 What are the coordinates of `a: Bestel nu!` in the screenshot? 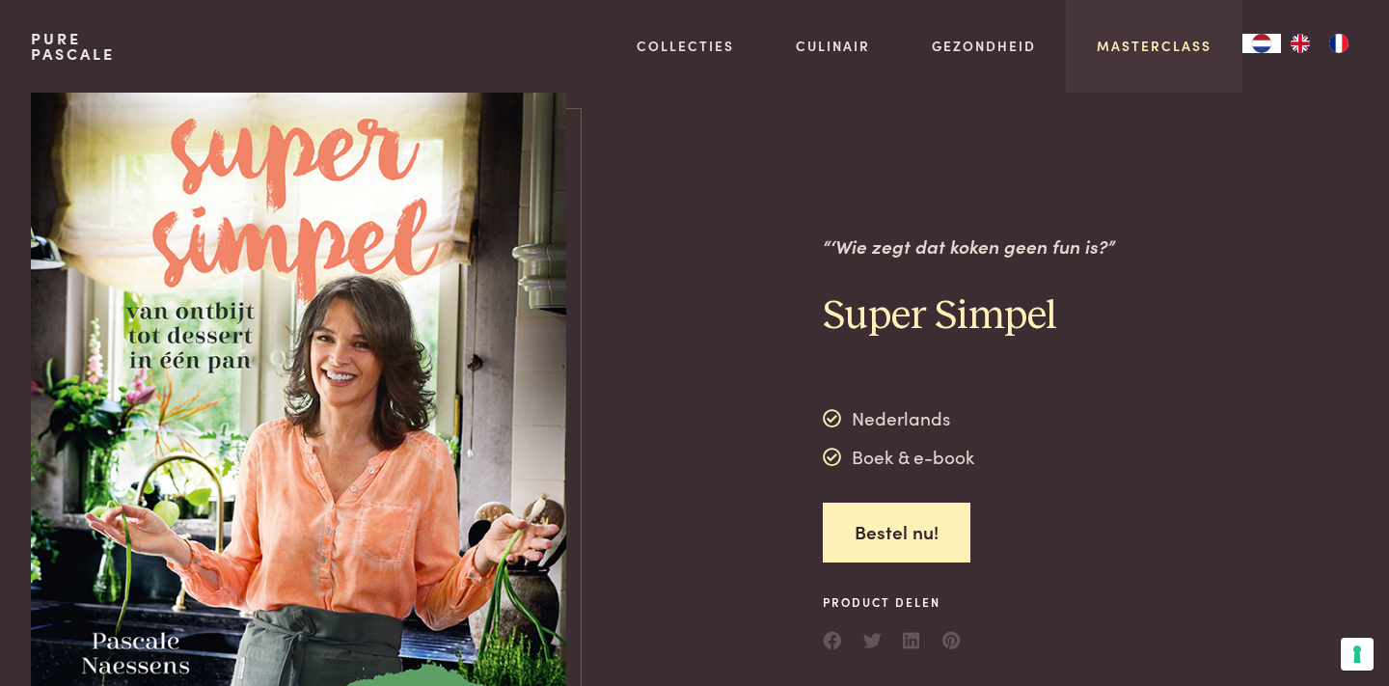 It's located at (896, 532).